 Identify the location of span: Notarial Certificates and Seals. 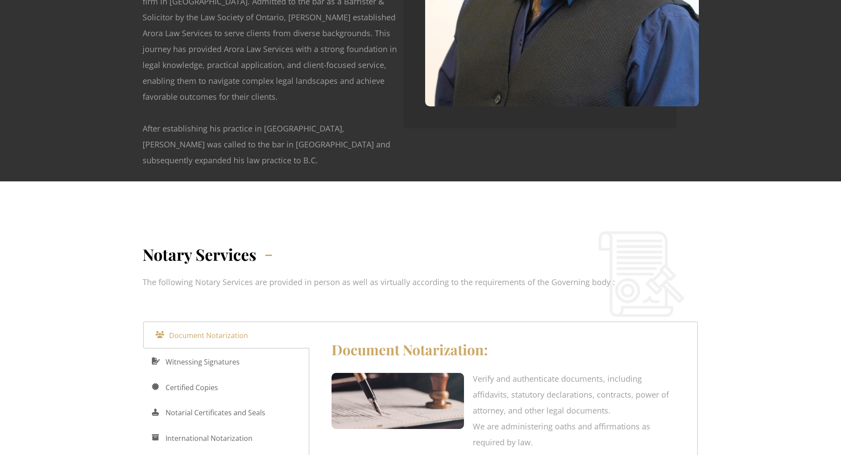
(215, 413).